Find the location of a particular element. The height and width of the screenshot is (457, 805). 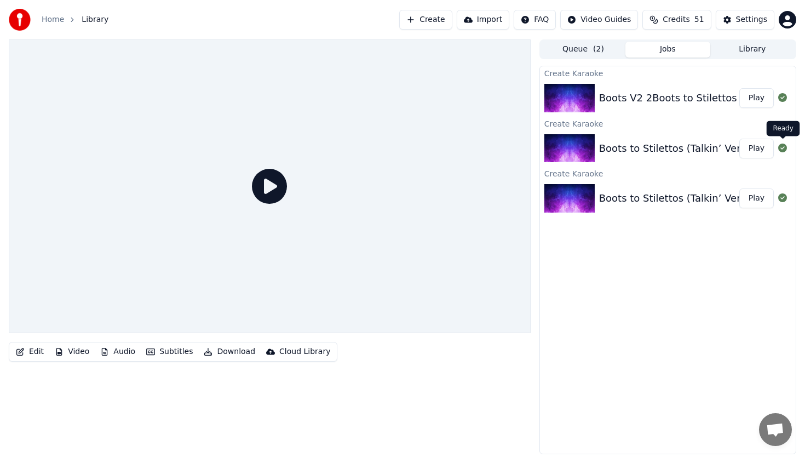

span: 51 is located at coordinates (699, 20).